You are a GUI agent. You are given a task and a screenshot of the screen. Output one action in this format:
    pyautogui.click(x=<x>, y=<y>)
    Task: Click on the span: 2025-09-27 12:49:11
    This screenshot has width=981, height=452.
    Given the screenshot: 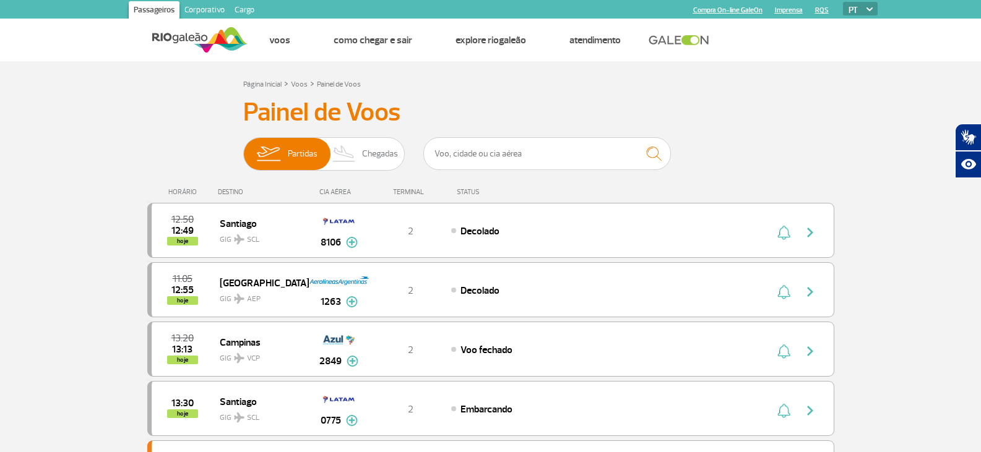 What is the action you would take?
    pyautogui.click(x=183, y=231)
    